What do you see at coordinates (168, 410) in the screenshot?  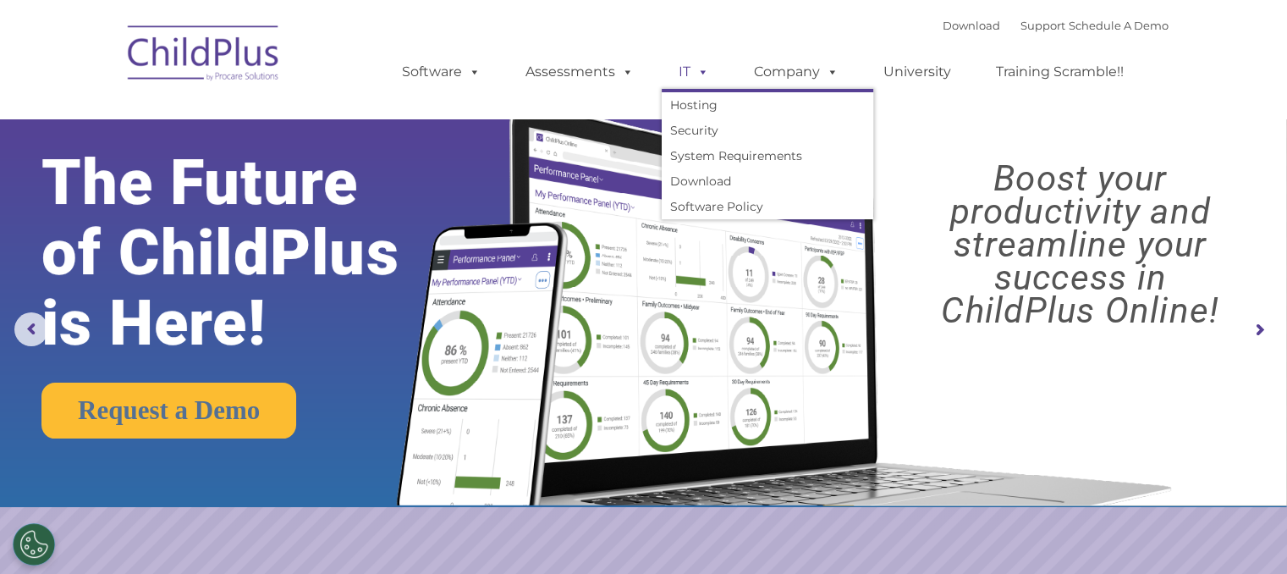 I see `a: Request a Demo` at bounding box center [168, 410].